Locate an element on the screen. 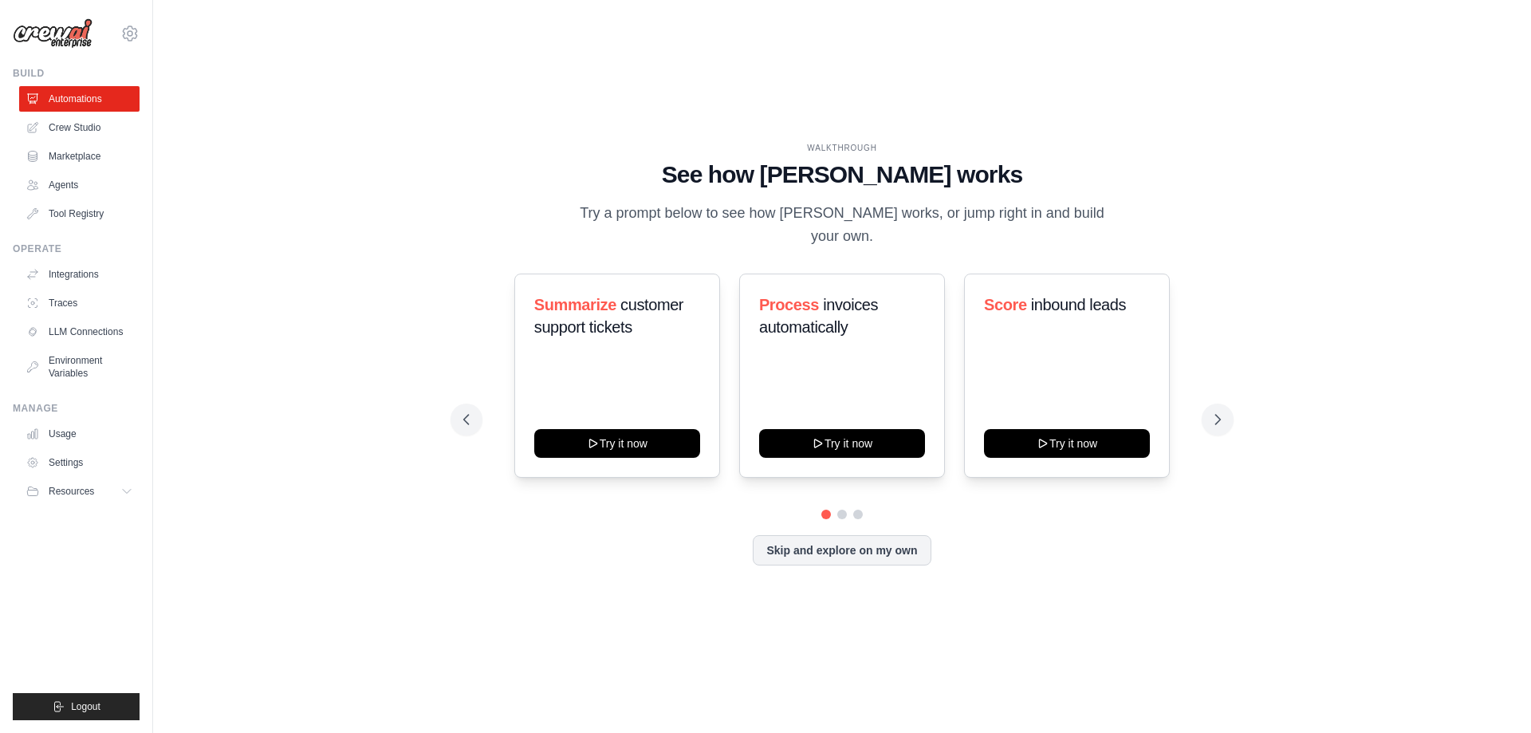 The image size is (1531, 733). a: Automations is located at coordinates (79, 99).